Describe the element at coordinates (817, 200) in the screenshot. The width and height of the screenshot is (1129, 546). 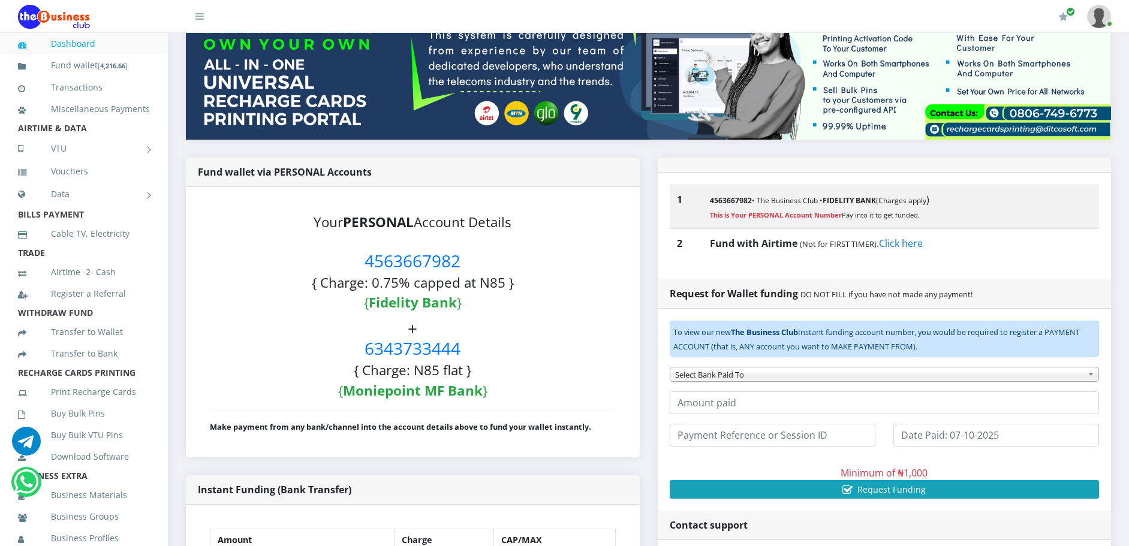
I see `small: • The Business Club • (Charges apply` at that location.